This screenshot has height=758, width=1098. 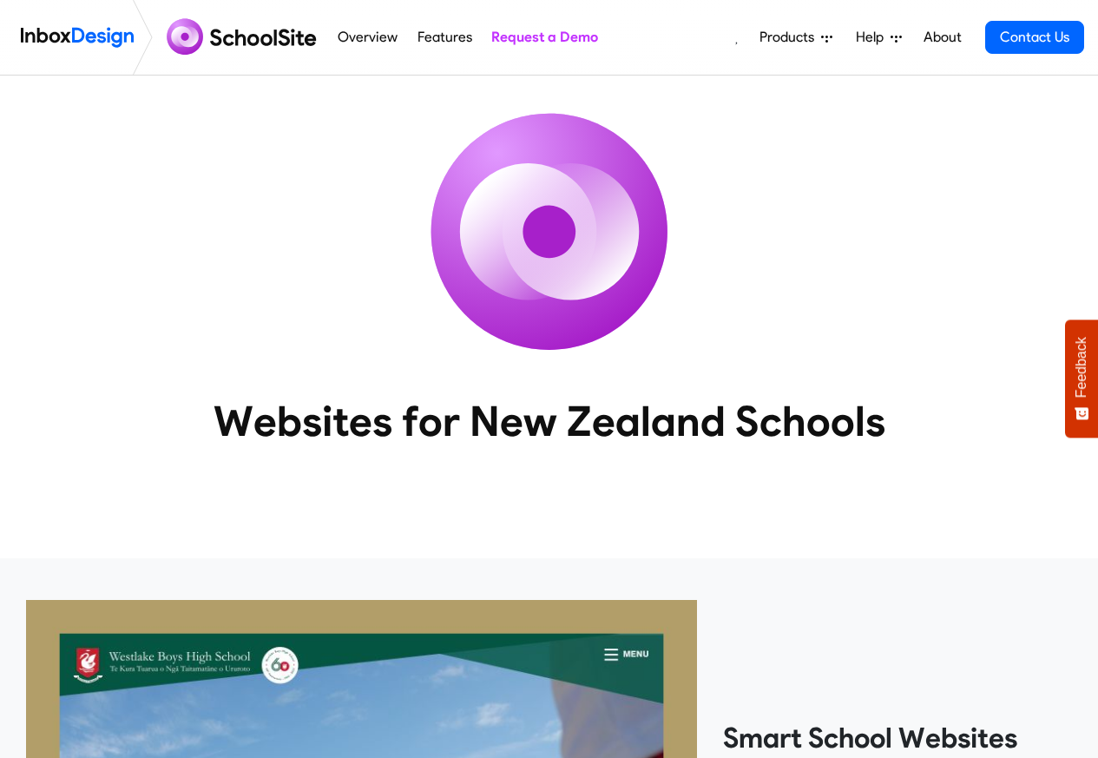 I want to click on span: Products, so click(x=790, y=37).